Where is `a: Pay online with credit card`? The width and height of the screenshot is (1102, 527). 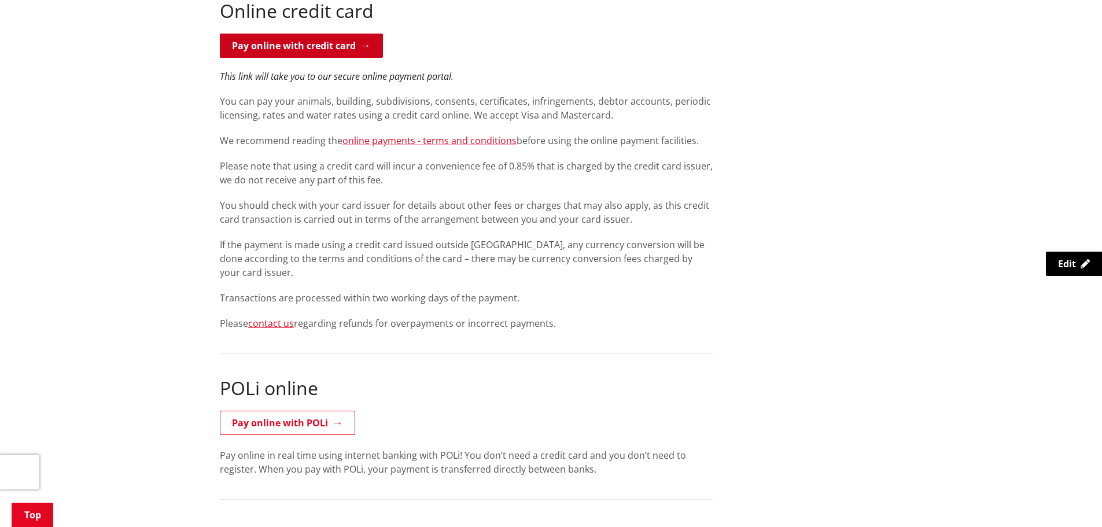
a: Pay online with credit card is located at coordinates (301, 46).